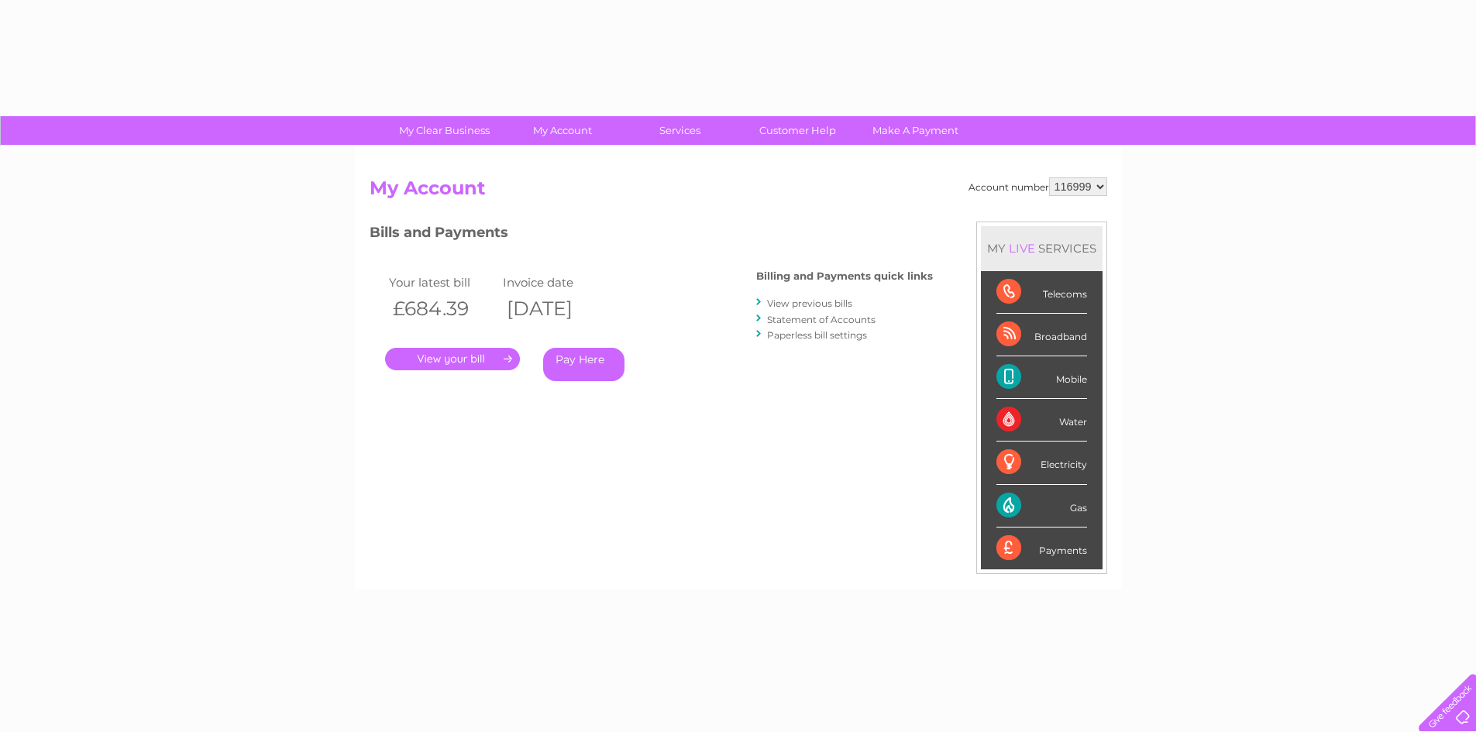 This screenshot has height=732, width=1476. I want to click on div: Payments, so click(1041, 549).